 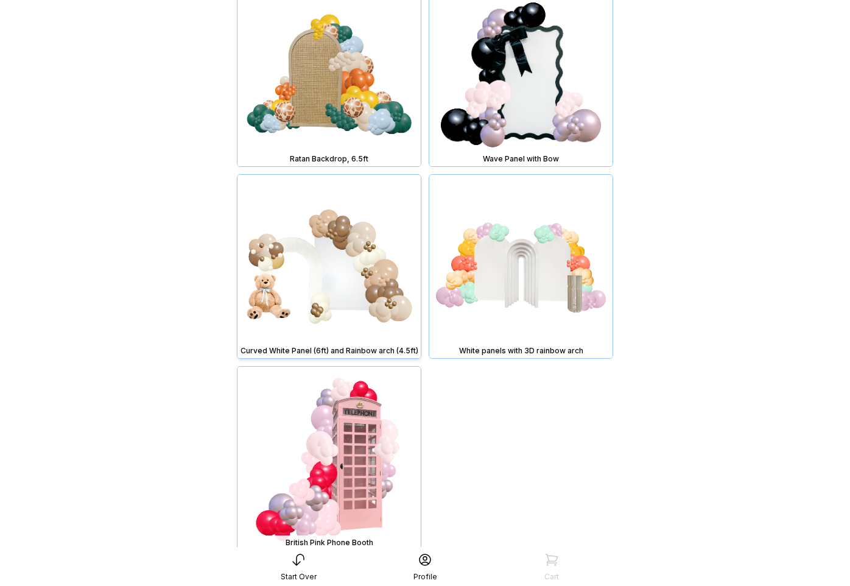 What do you see at coordinates (520, 159) in the screenshot?
I see `div: Wave Panel with Bow` at bounding box center [520, 159].